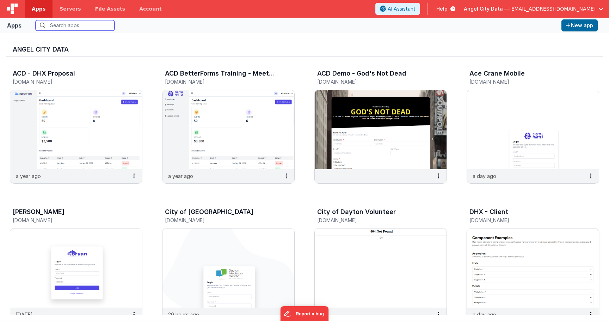  What do you see at coordinates (44, 73) in the screenshot?
I see `h3: ACD - DHX Proposal` at bounding box center [44, 73].